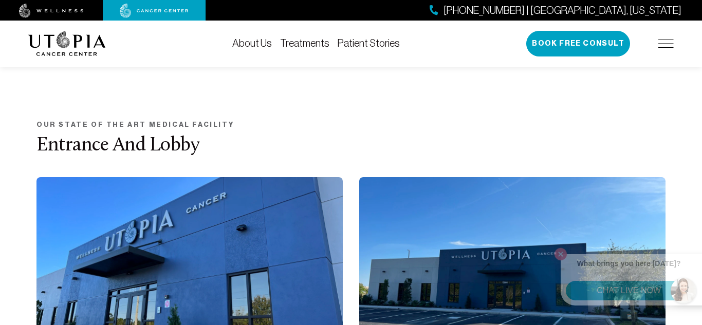 This screenshot has width=702, height=325. What do you see at coordinates (369, 43) in the screenshot?
I see `a: Patient Stories` at bounding box center [369, 43].